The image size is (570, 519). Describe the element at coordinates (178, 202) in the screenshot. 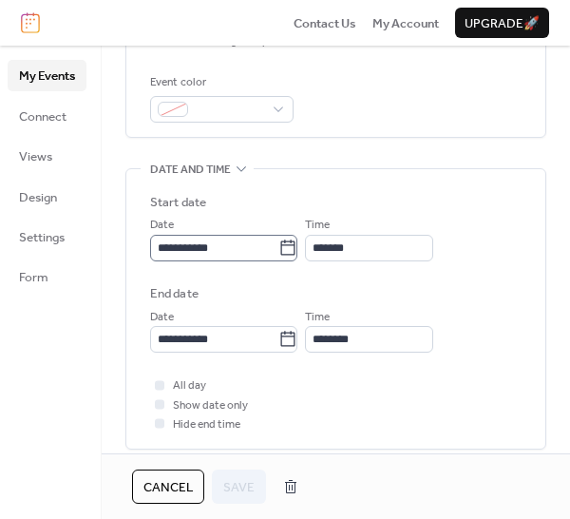

I see `div: Start date` at that location.